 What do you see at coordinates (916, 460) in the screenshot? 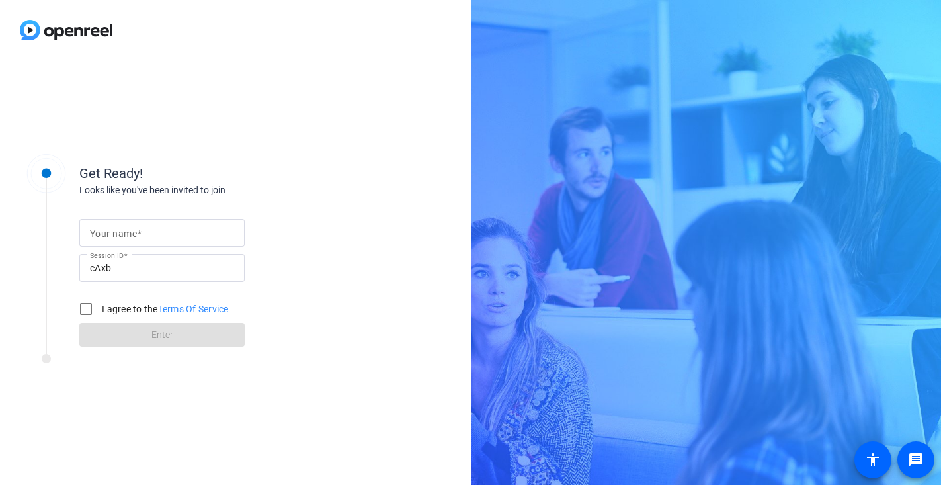
I see `mat-icon: message` at bounding box center [916, 460].